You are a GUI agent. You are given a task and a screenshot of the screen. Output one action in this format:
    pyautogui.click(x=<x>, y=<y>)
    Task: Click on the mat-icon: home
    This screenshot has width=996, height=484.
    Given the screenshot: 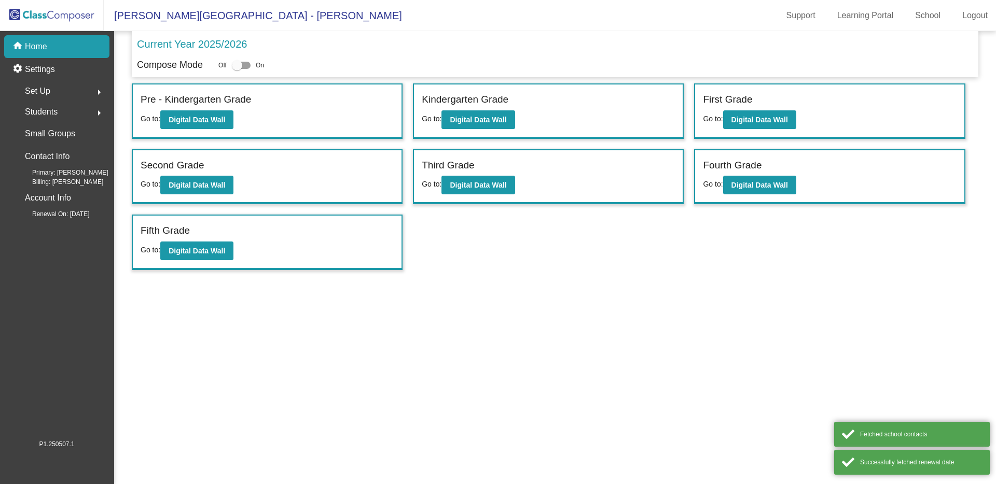 What is the action you would take?
    pyautogui.click(x=19, y=47)
    